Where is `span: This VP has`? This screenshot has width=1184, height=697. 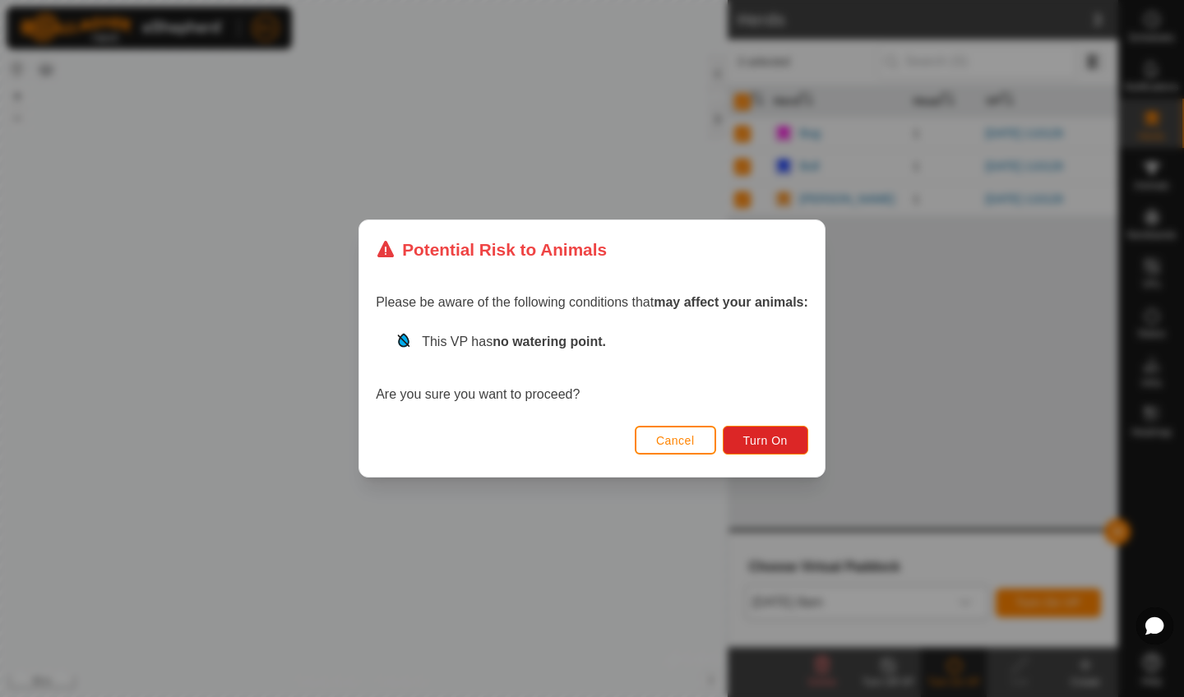 span: This VP has is located at coordinates (514, 341).